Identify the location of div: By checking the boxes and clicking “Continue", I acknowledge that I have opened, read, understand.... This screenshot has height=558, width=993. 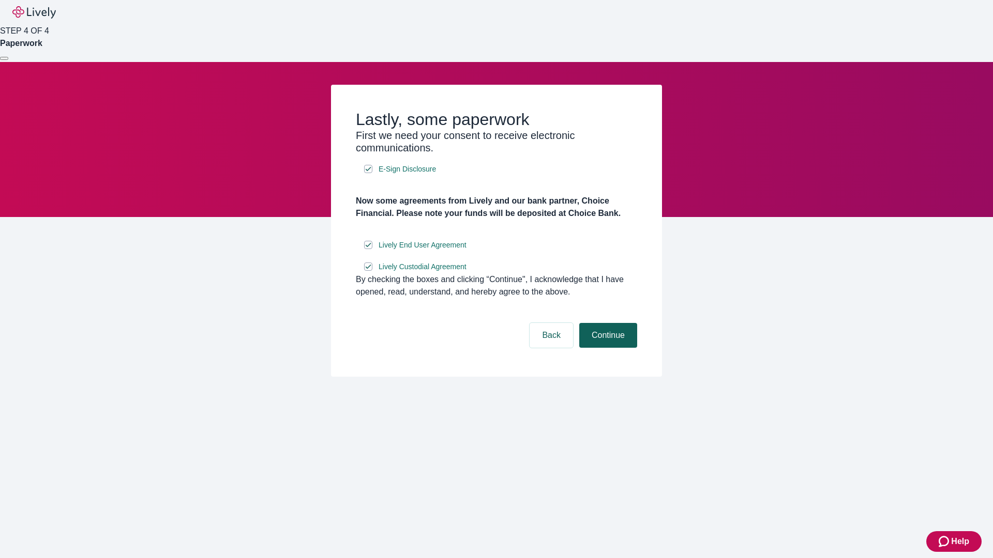
(496, 286).